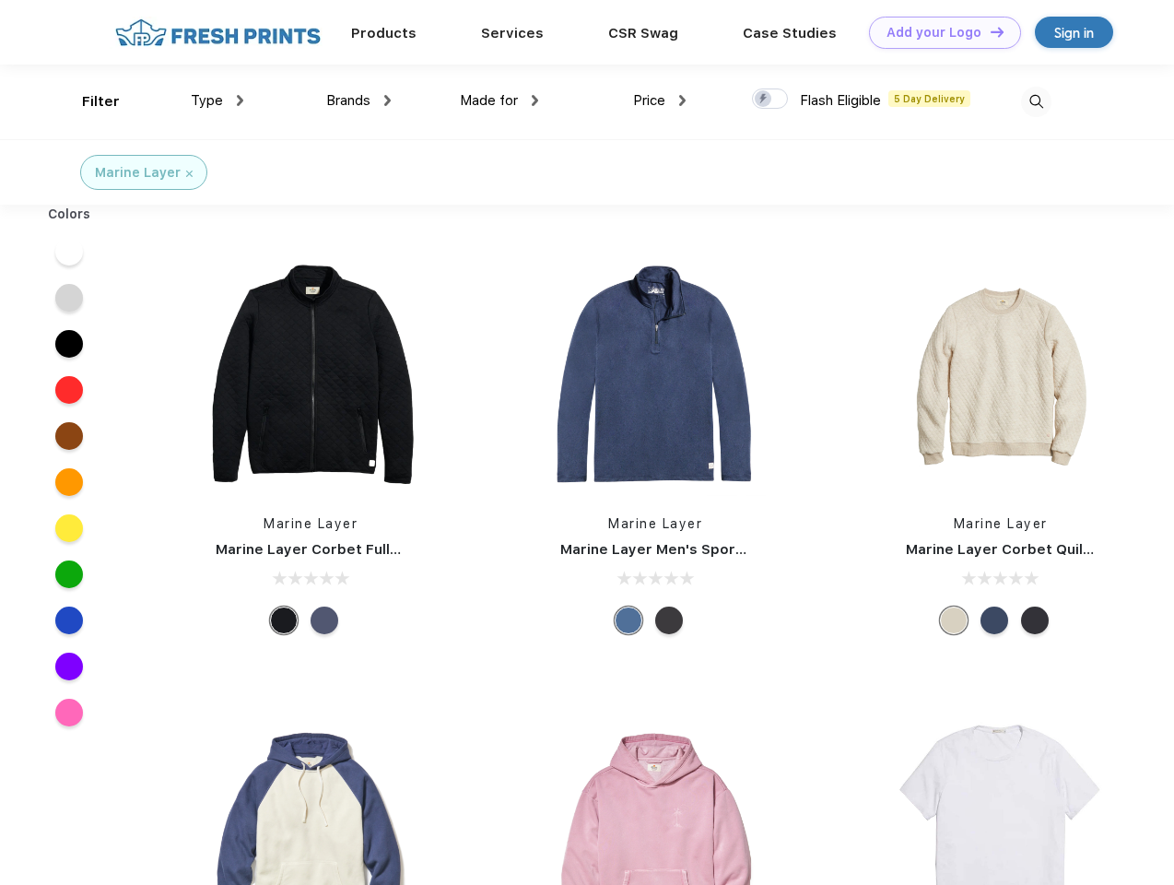 Image resolution: width=1174 pixels, height=885 pixels. Describe the element at coordinates (189, 173) in the screenshot. I see `img: filter_cancel.svg` at that location.